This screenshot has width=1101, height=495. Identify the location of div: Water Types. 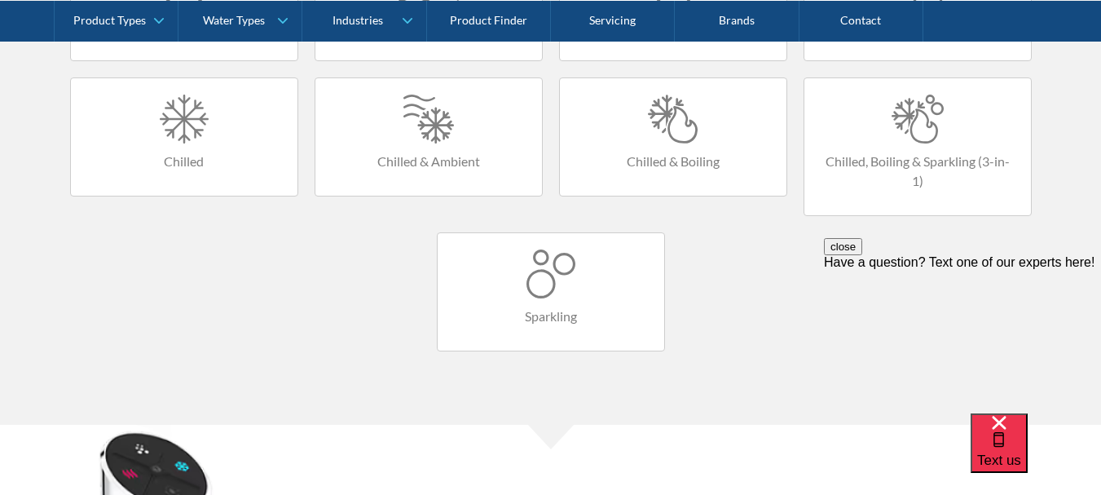
(234, 20).